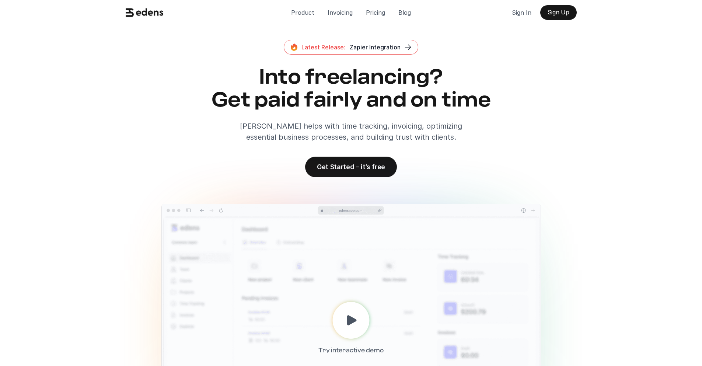 The image size is (702, 366). Describe the element at coordinates (375, 47) in the screenshot. I see `span: Zapier Integration` at that location.